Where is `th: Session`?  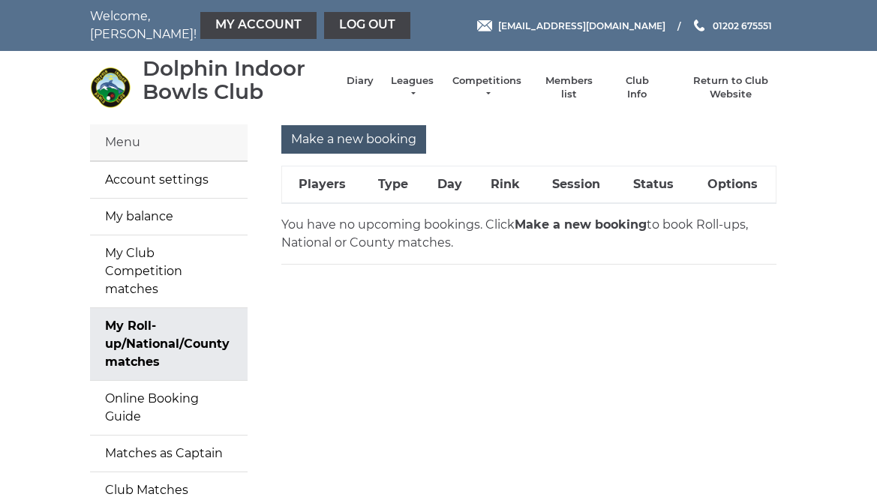 th: Session is located at coordinates (576, 185).